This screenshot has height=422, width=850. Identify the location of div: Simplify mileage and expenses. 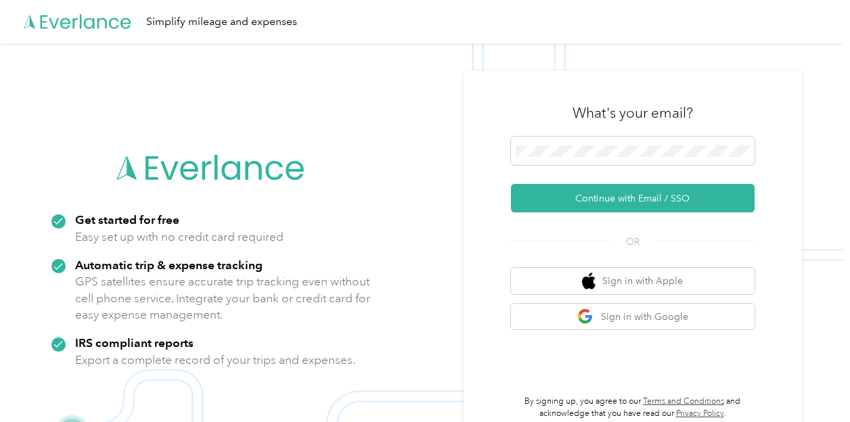
(221, 22).